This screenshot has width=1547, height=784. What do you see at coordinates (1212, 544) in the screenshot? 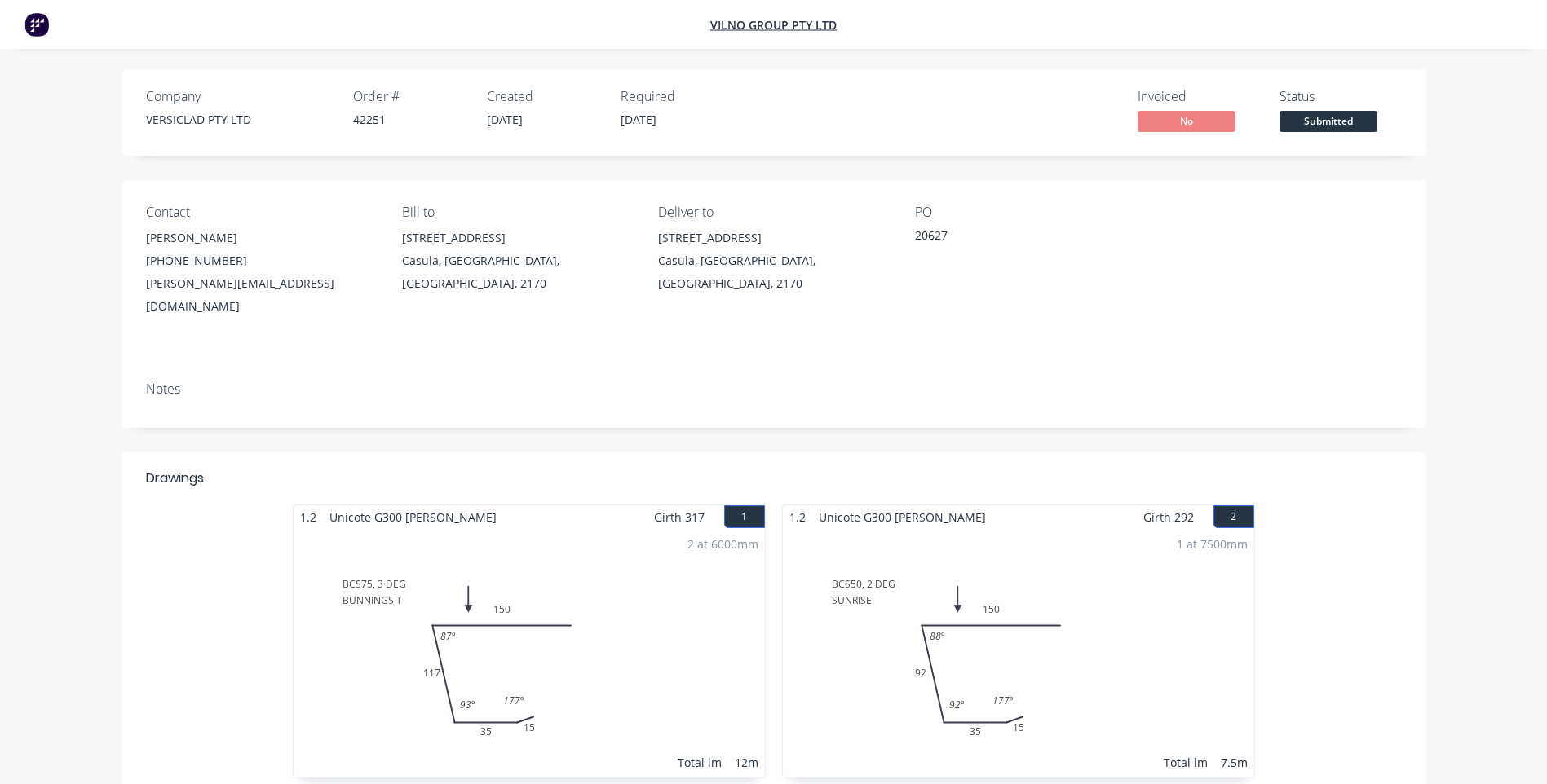
I see `div: 1 at 7500mm` at bounding box center [1212, 544].